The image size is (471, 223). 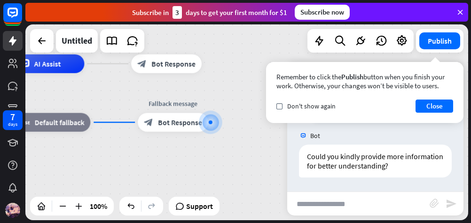 I want to click on div: 7, so click(x=13, y=117).